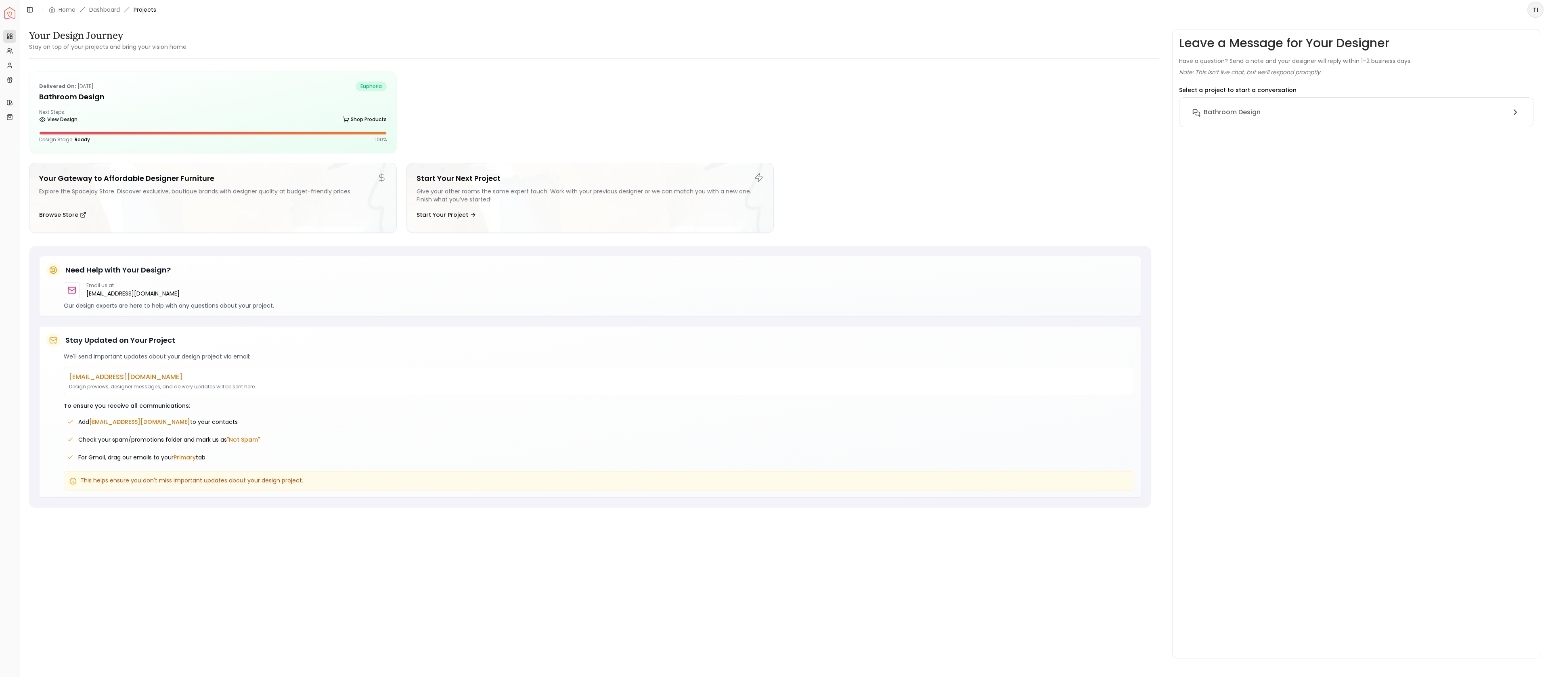 This screenshot has height=677, width=1550. What do you see at coordinates (169, 440) in the screenshot?
I see `span: Check your spam/promotions folder and mark us as` at bounding box center [169, 440].